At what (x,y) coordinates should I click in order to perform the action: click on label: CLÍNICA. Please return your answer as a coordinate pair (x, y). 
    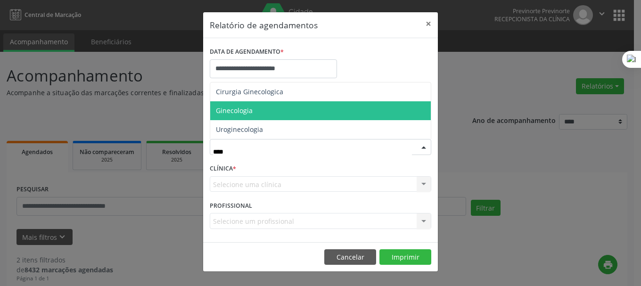
    Looking at the image, I should click on (223, 169).